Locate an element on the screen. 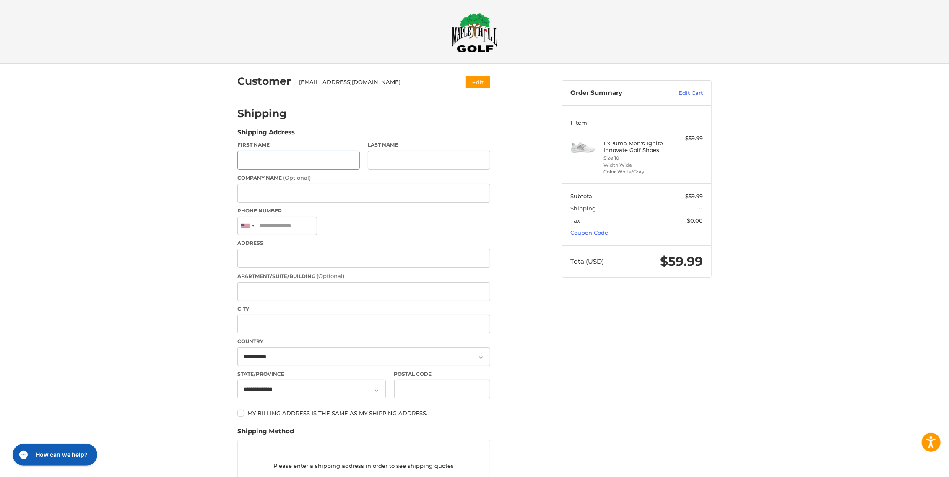  button: Edit is located at coordinates (478, 82).